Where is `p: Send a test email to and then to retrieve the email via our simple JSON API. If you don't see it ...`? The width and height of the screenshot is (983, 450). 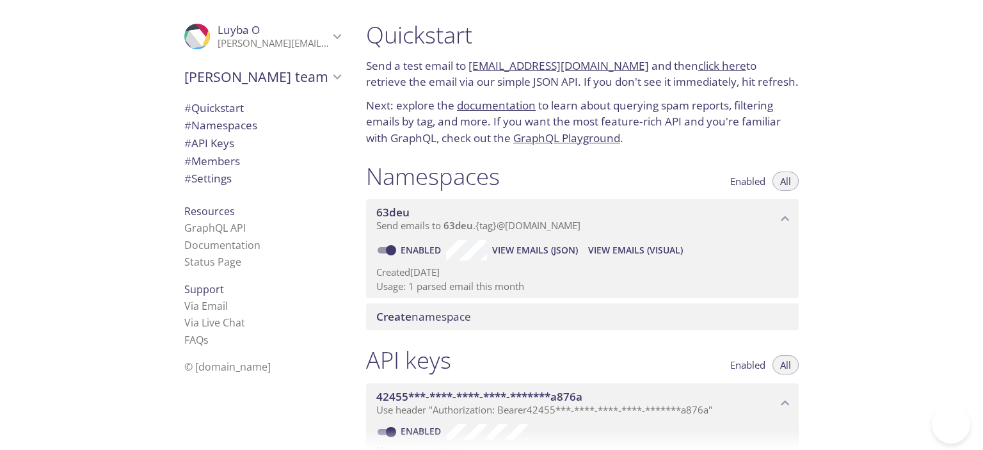 p: Send a test email to and then to retrieve the email via our simple JSON API. If you don't see it ... is located at coordinates (582, 74).